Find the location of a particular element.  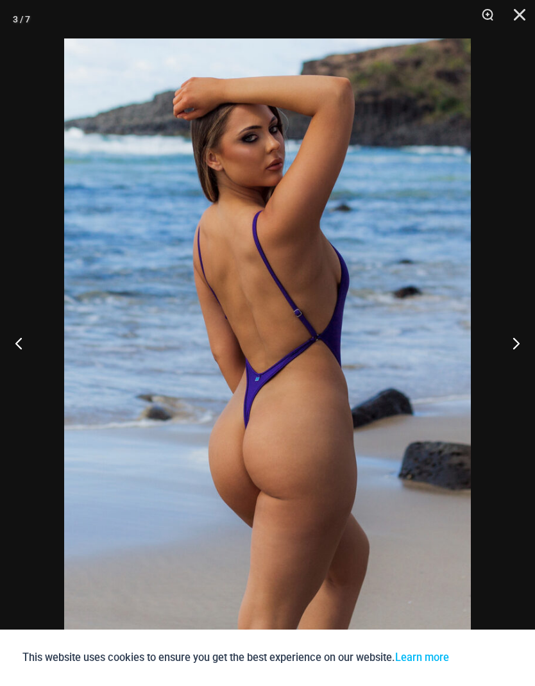

a: Learn more is located at coordinates (422, 657).